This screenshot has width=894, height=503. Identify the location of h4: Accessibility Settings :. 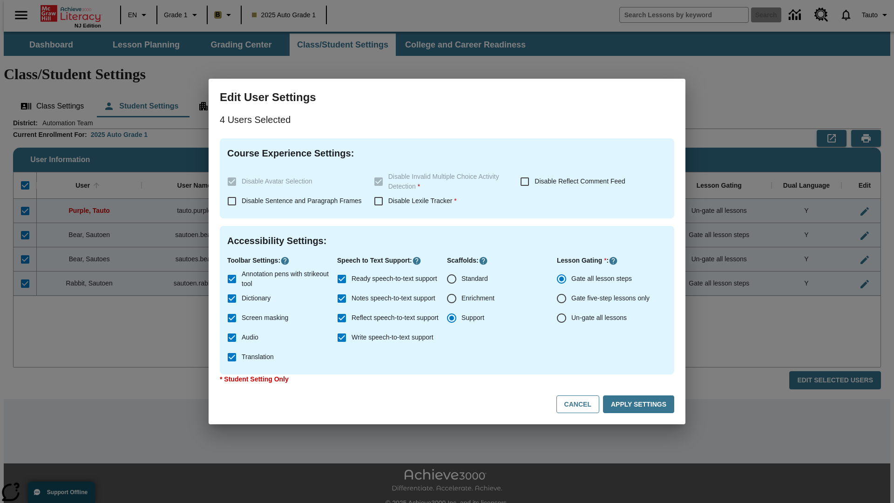
(447, 241).